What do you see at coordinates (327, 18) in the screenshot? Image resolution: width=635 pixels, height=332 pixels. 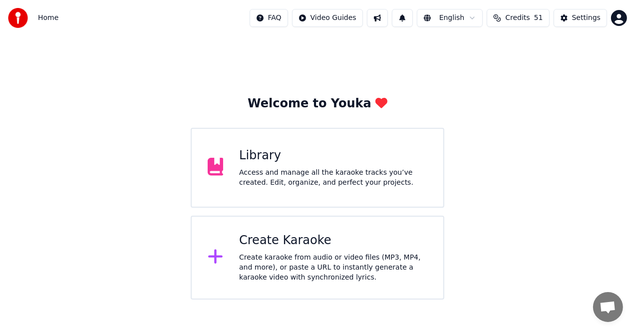 I see `button: Video Guides` at bounding box center [327, 18].